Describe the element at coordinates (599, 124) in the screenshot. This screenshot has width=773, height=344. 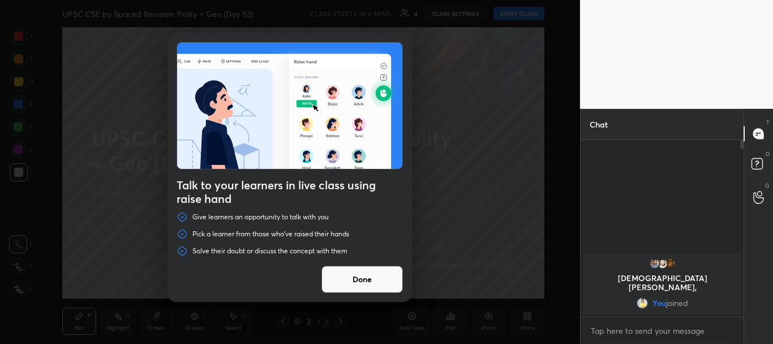
I see `p: Chat` at that location.